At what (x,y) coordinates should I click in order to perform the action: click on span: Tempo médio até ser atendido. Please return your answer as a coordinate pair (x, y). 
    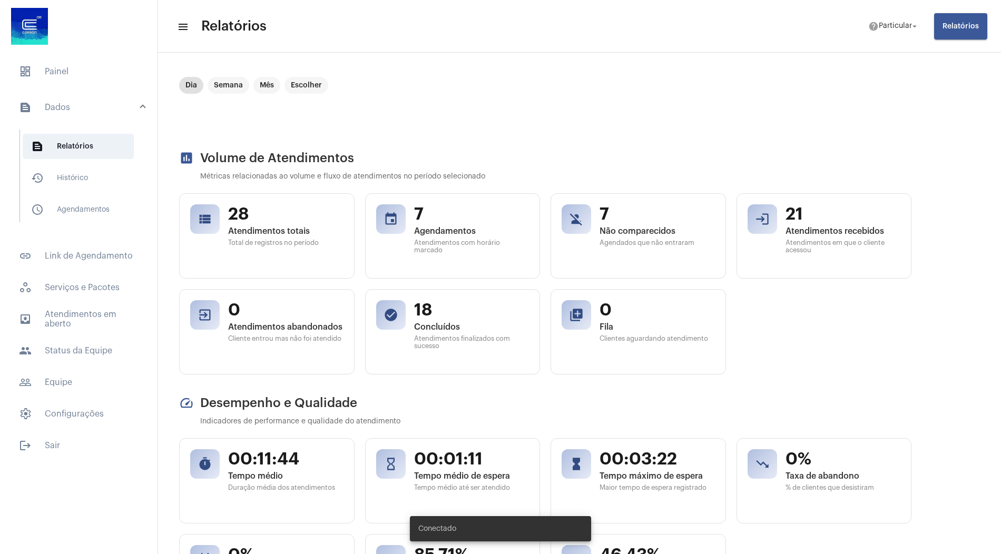
    Looking at the image, I should click on (472, 488).